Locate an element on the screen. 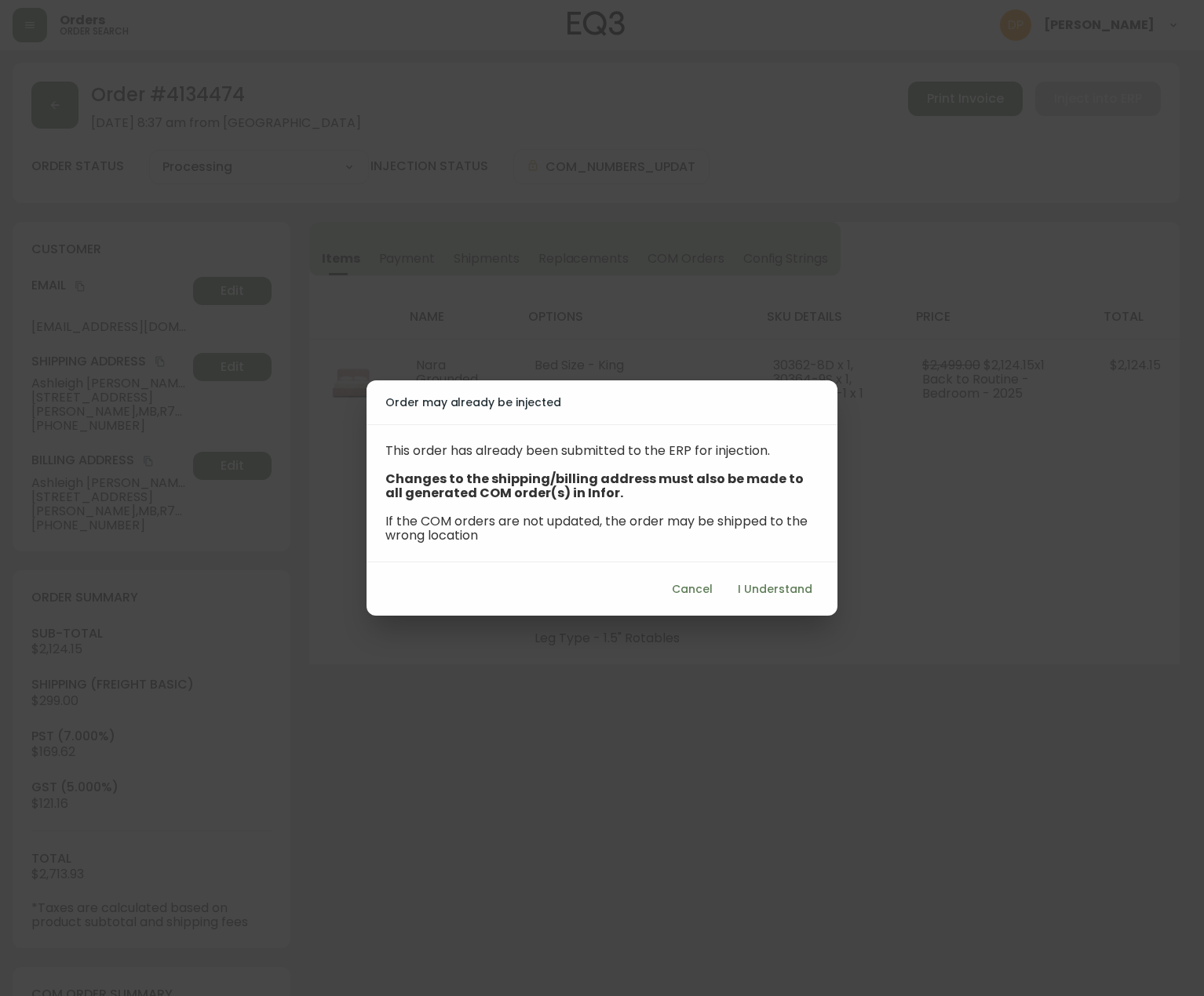 The height and width of the screenshot is (996, 1204). p: This order has already been submitted to the ERP for injection. If the COM orders are not updated... is located at coordinates (602, 494).